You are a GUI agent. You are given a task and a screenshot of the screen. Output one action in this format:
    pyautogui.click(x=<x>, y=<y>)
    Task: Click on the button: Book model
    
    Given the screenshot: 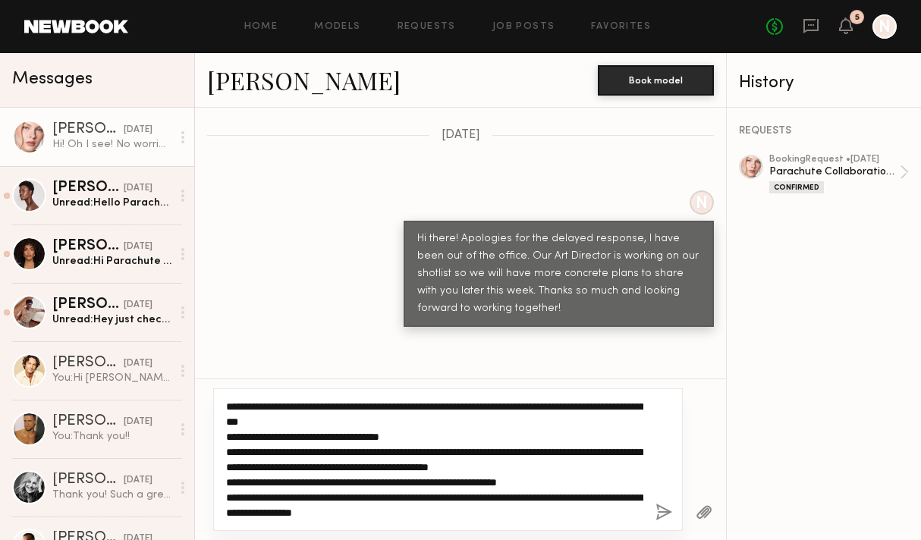 What is the action you would take?
    pyautogui.click(x=656, y=80)
    